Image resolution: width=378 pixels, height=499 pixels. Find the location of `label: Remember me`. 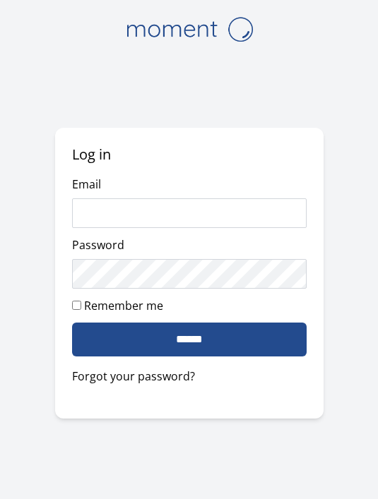

label: Remember me is located at coordinates (124, 306).